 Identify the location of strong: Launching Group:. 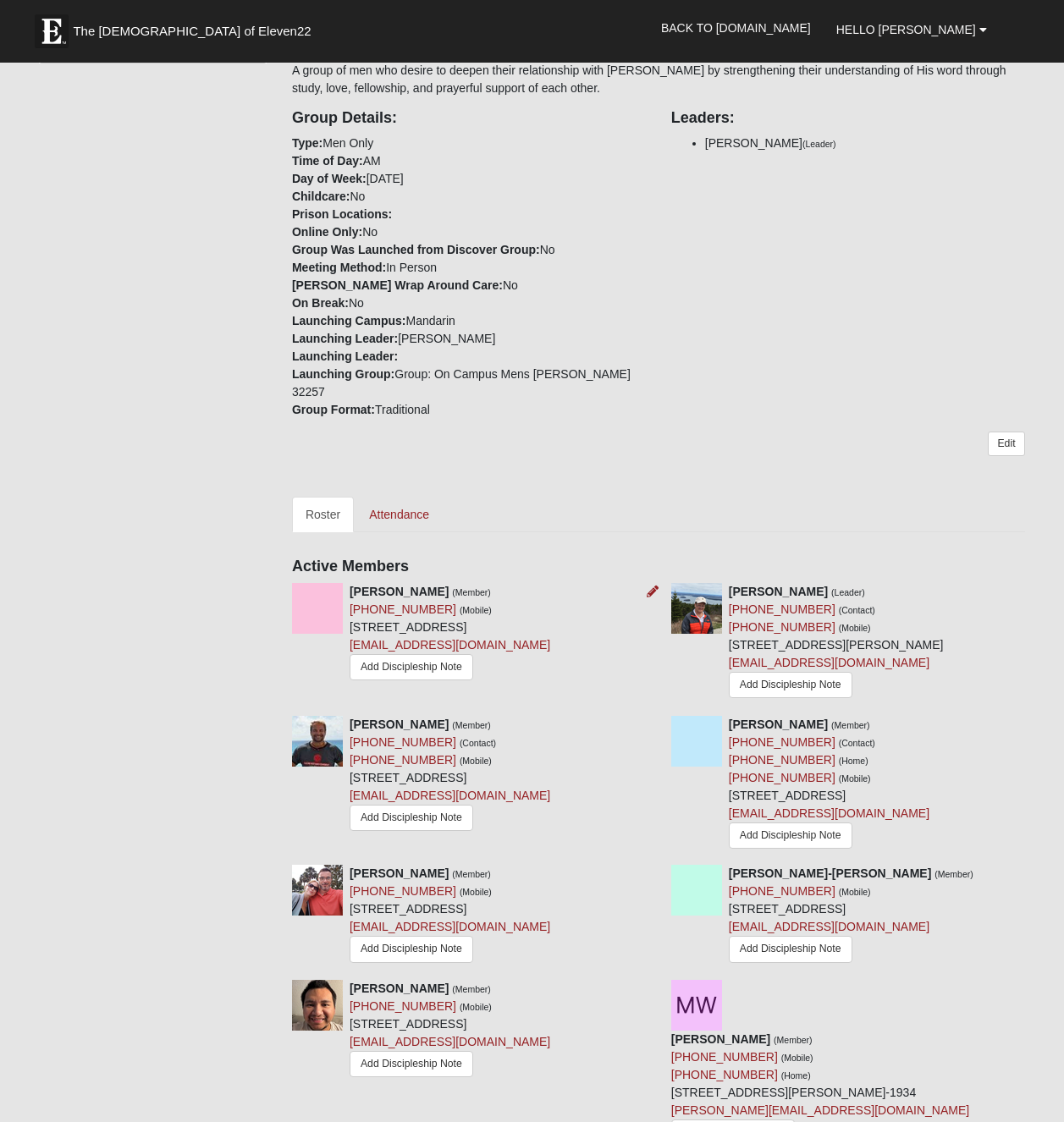
(343, 374).